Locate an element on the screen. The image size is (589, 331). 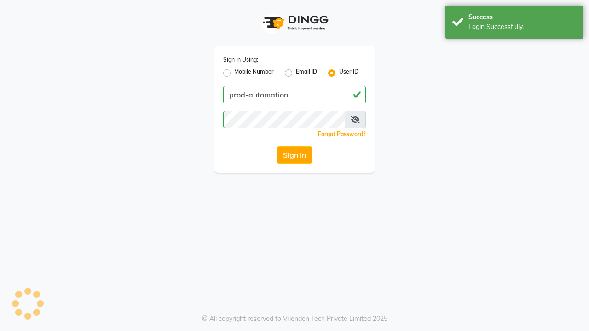
label: Mobile Number is located at coordinates (254, 73).